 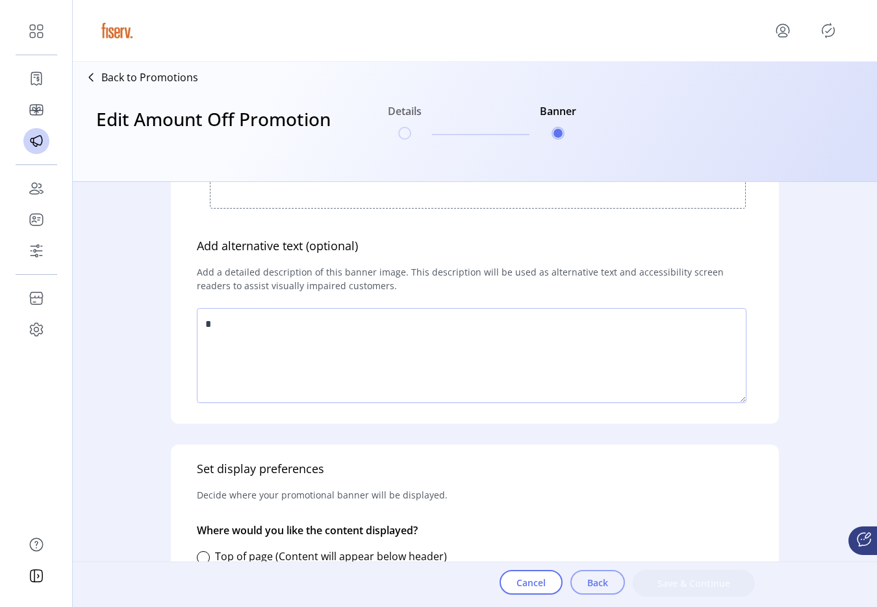 What do you see at coordinates (331, 556) in the screenshot?
I see `label: Top of page (Content will appear below header)` at bounding box center [331, 556].